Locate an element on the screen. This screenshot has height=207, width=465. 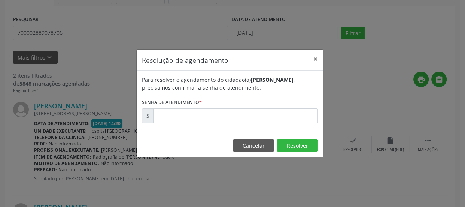
div: S is located at coordinates (148, 116).